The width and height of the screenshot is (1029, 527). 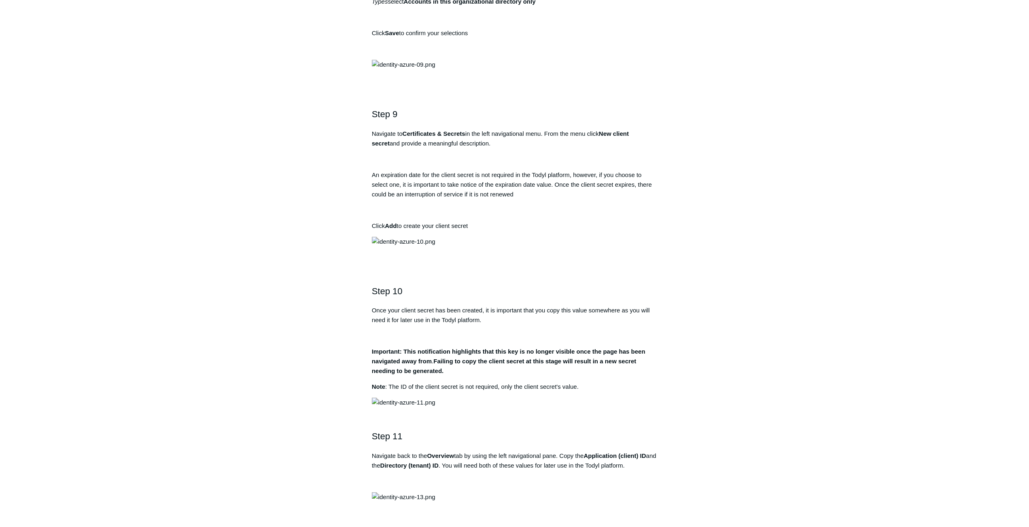 I want to click on strong: Directory (tenant) ID, so click(x=409, y=466).